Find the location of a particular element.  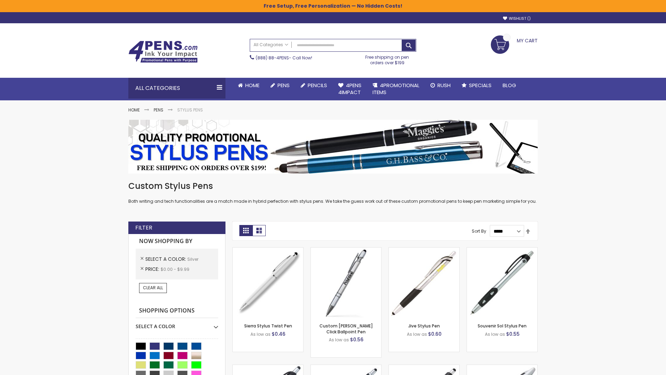

span: $0.60 is located at coordinates (435, 334).